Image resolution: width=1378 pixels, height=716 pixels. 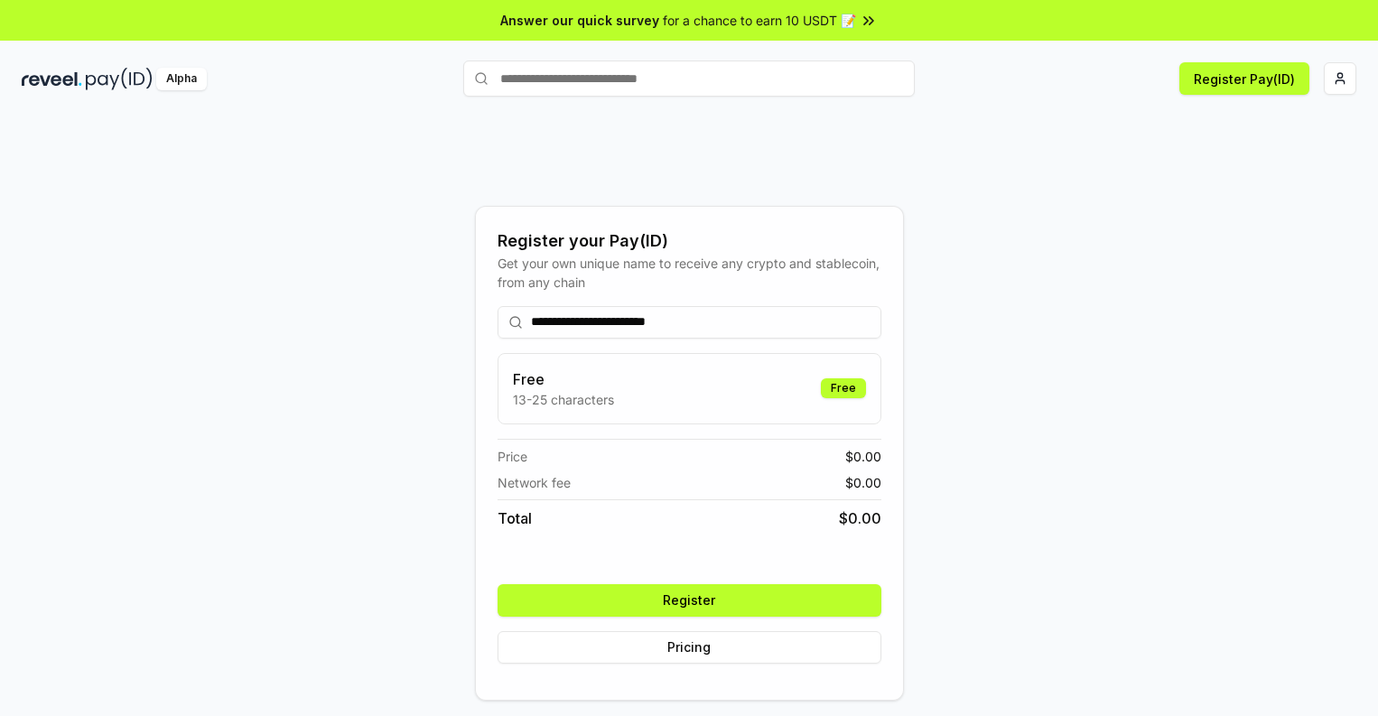 What do you see at coordinates (51, 79) in the screenshot?
I see `img: reveel_dark` at bounding box center [51, 79].